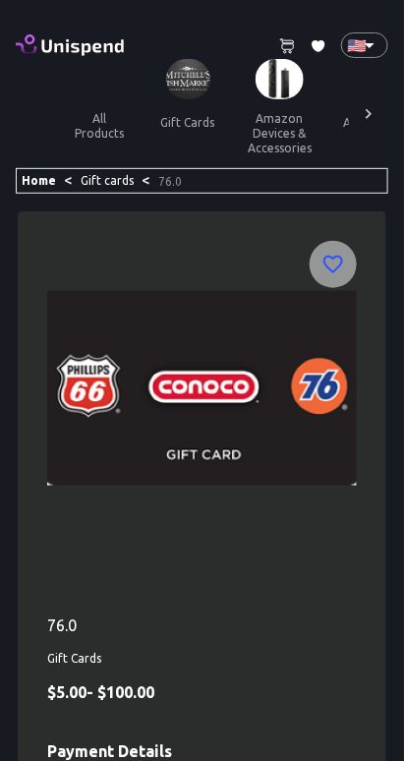 Image resolution: width=404 pixels, height=761 pixels. Describe the element at coordinates (188, 123) in the screenshot. I see `button: gift cards` at that location.